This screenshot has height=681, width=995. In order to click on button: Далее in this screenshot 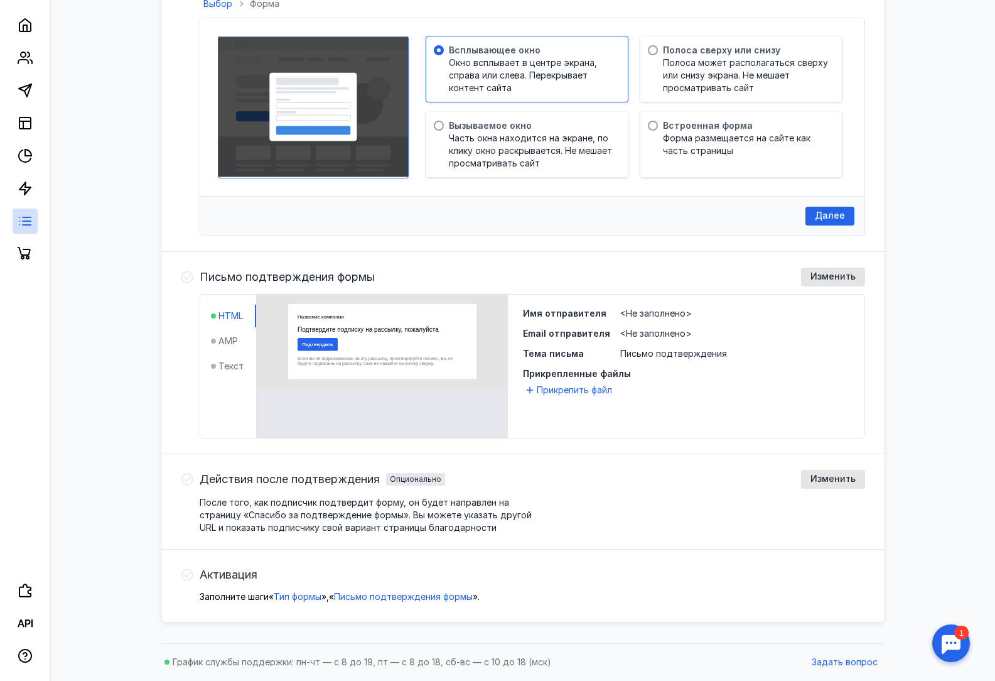, I will do `click(830, 216)`.